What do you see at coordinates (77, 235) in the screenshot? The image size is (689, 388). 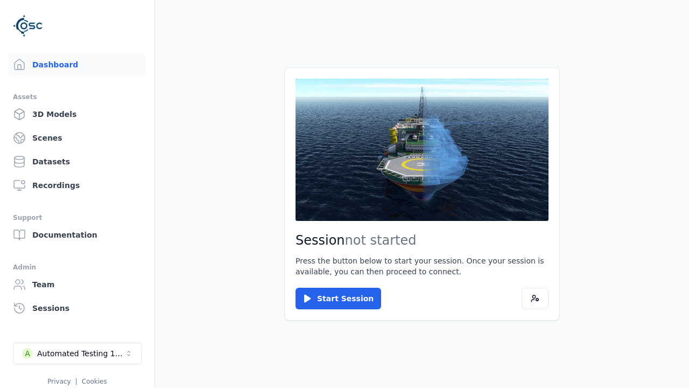 I see `a: Documentation` at bounding box center [77, 235].